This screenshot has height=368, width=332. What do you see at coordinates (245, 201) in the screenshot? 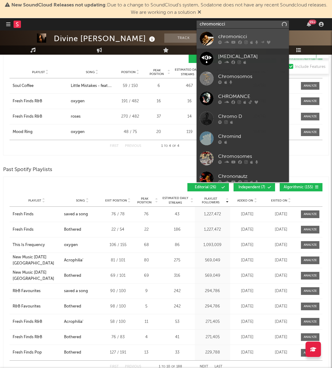
I see `span: Added On` at bounding box center [245, 201].